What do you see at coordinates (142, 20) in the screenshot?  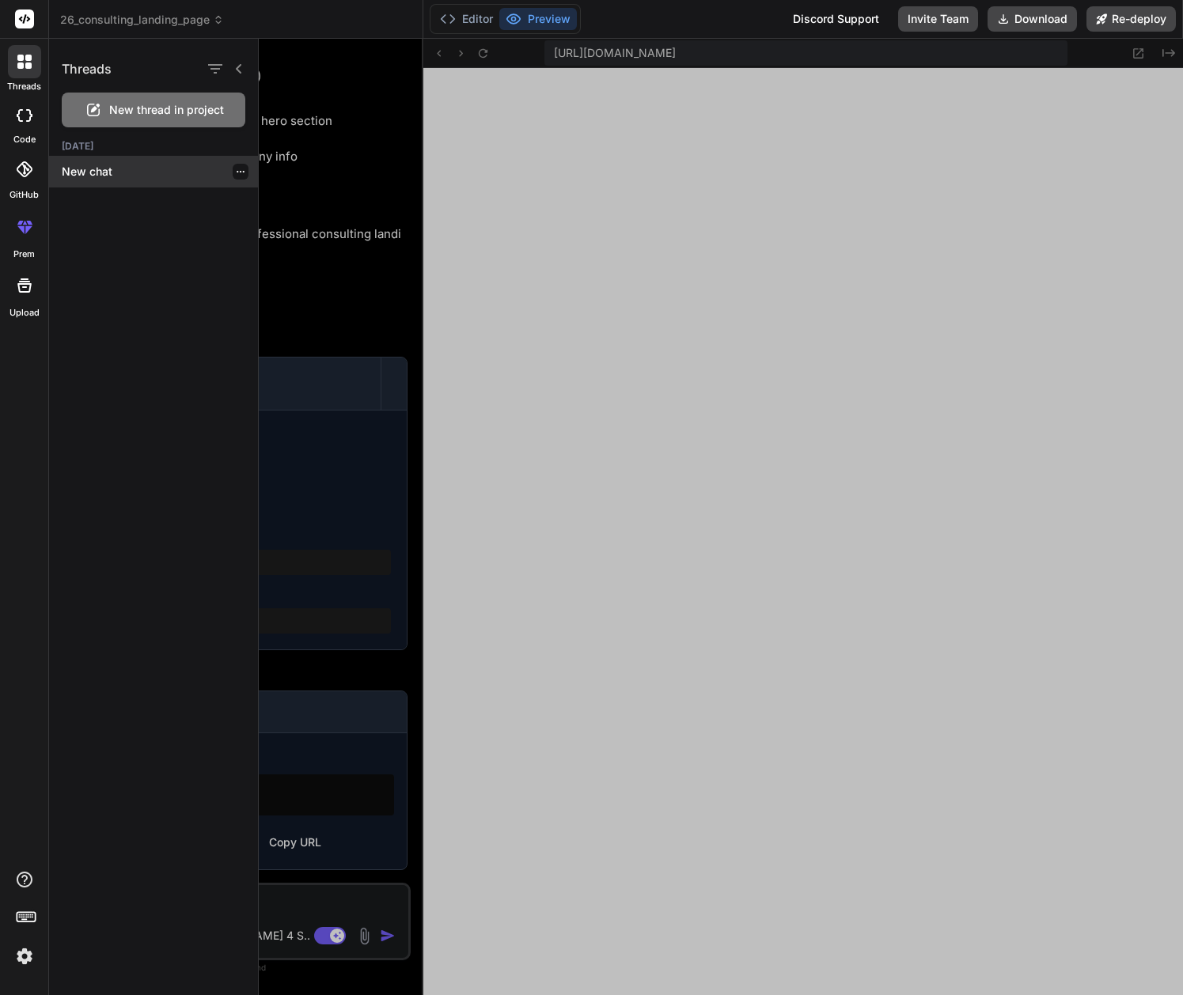 I see `span: 26_consulting_landing_page` at bounding box center [142, 20].